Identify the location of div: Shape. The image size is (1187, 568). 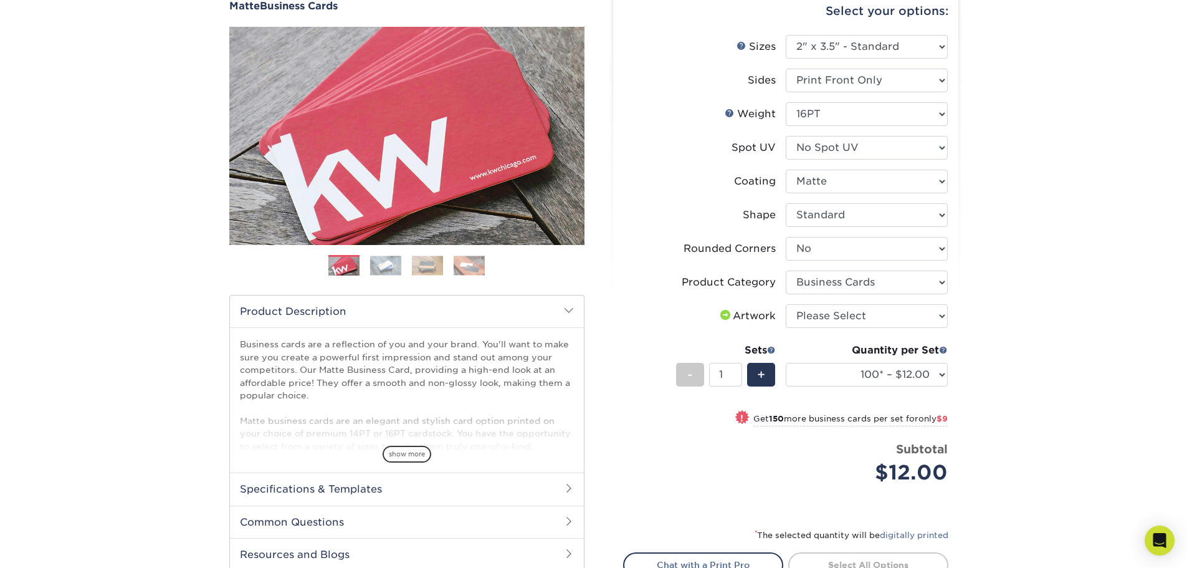
(759, 215).